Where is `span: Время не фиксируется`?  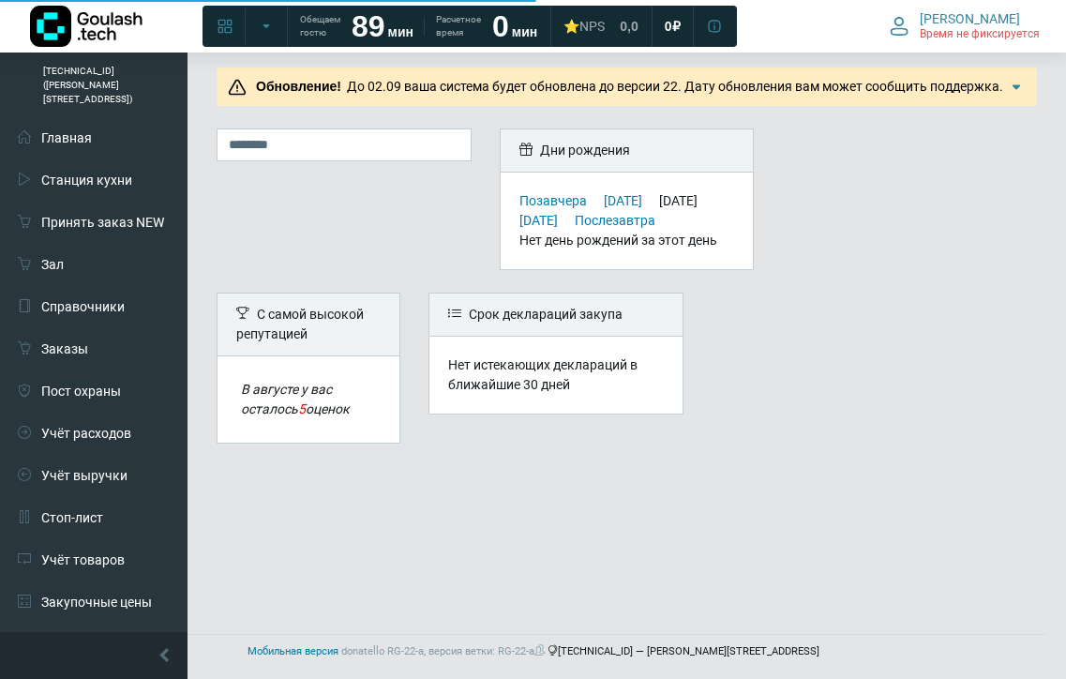
span: Время не фиксируется is located at coordinates (979, 35).